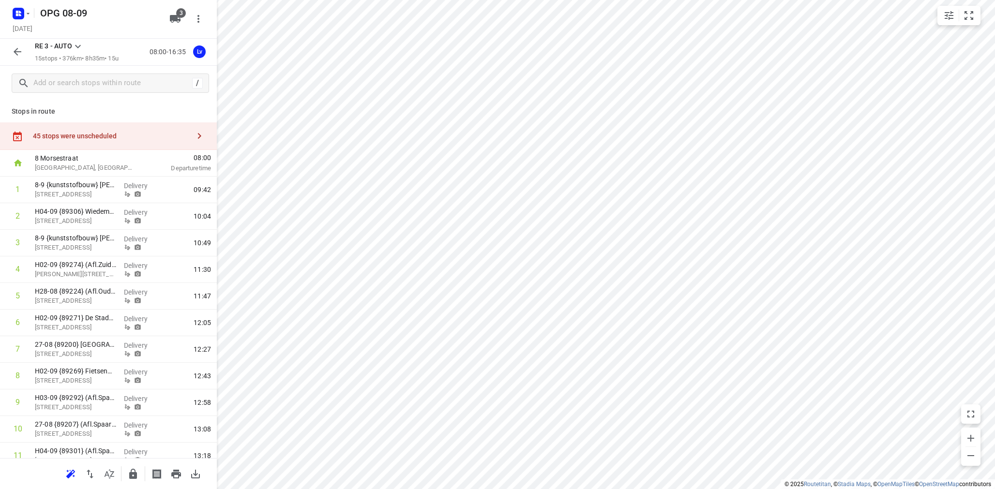  What do you see at coordinates (75, 451) in the screenshot?
I see `p: H04-09 {89301} (Afl.Spaarndammerbuurt) ZFP` at bounding box center [75, 451].